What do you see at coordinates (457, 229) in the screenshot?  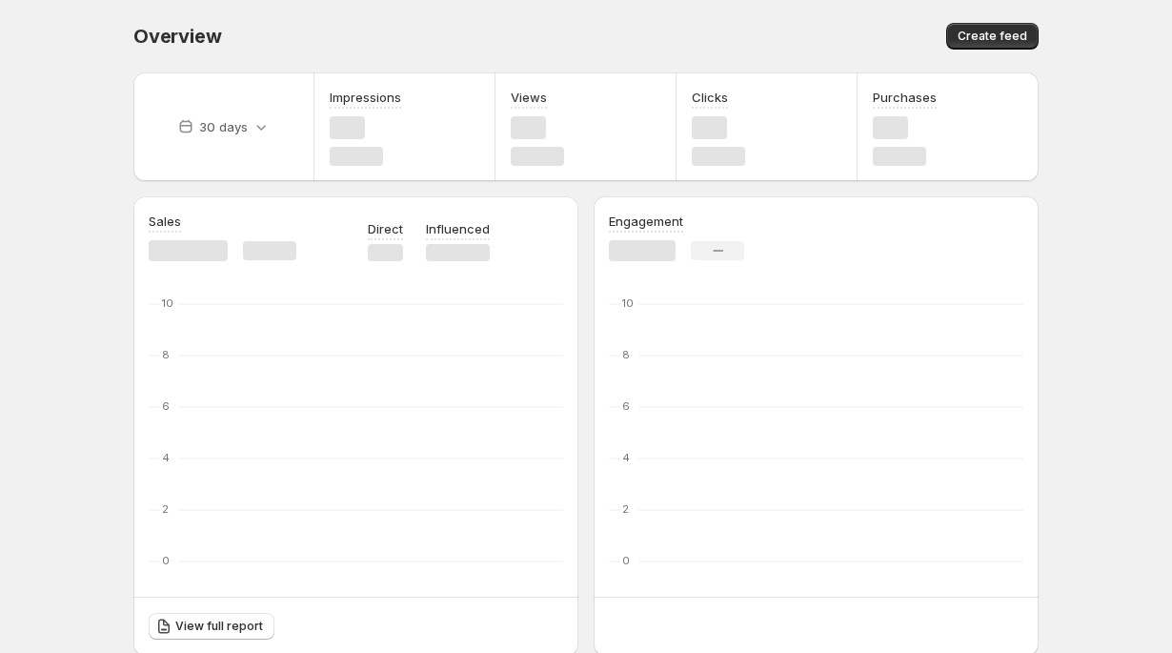 I see `p: Influenced` at bounding box center [457, 229].